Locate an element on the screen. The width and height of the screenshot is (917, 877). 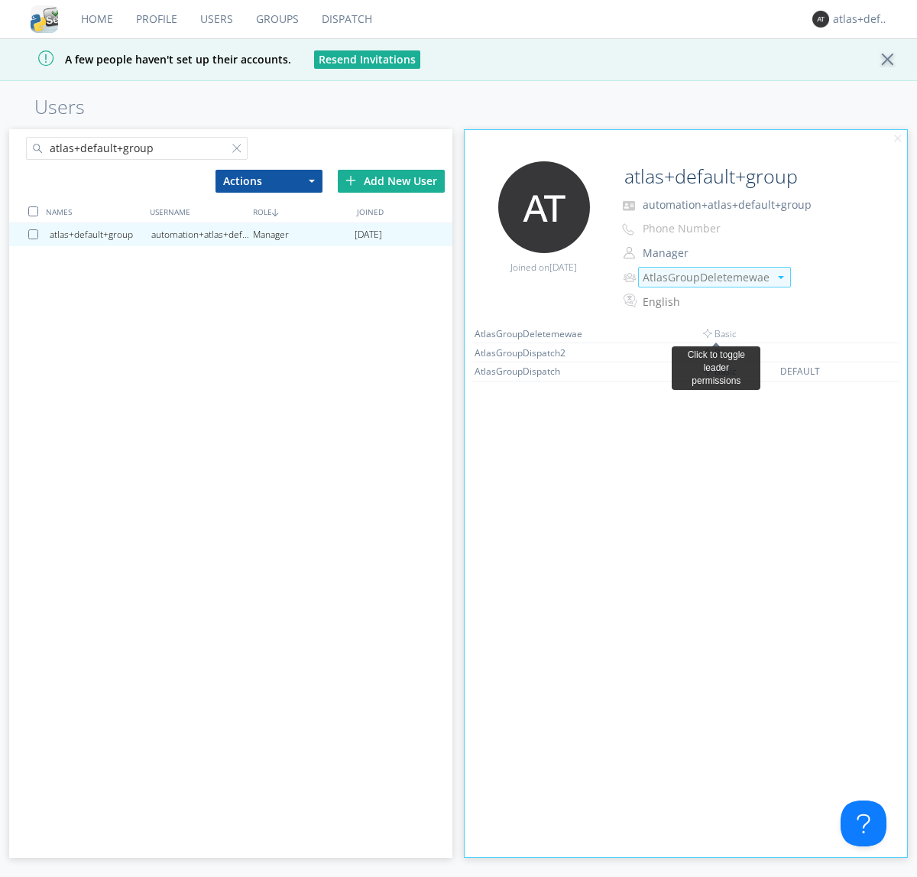
img: cancel.svg is located at coordinates (898, 139).